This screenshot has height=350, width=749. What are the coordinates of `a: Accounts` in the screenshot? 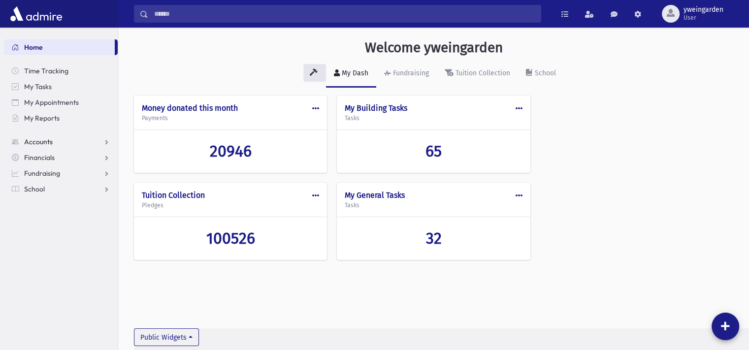 It's located at (61, 142).